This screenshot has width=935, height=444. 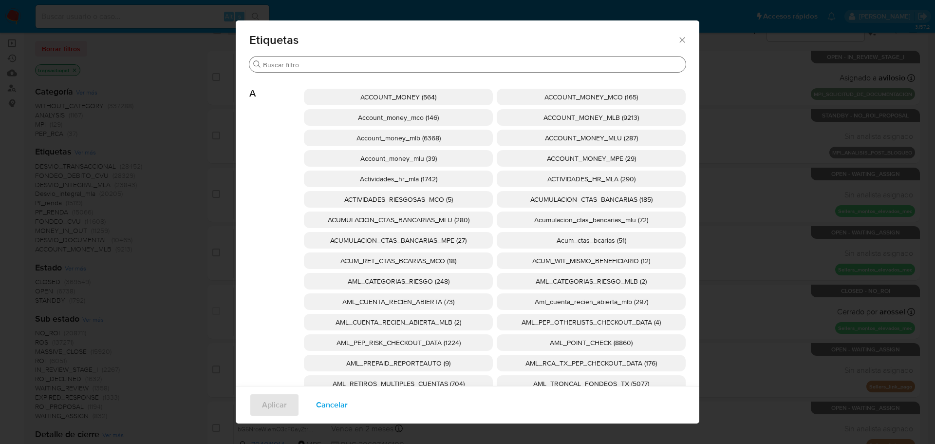 What do you see at coordinates (398, 363) in the screenshot?
I see `div: AML_PREPAID_REPORTEAUTO (9)` at bounding box center [398, 363].